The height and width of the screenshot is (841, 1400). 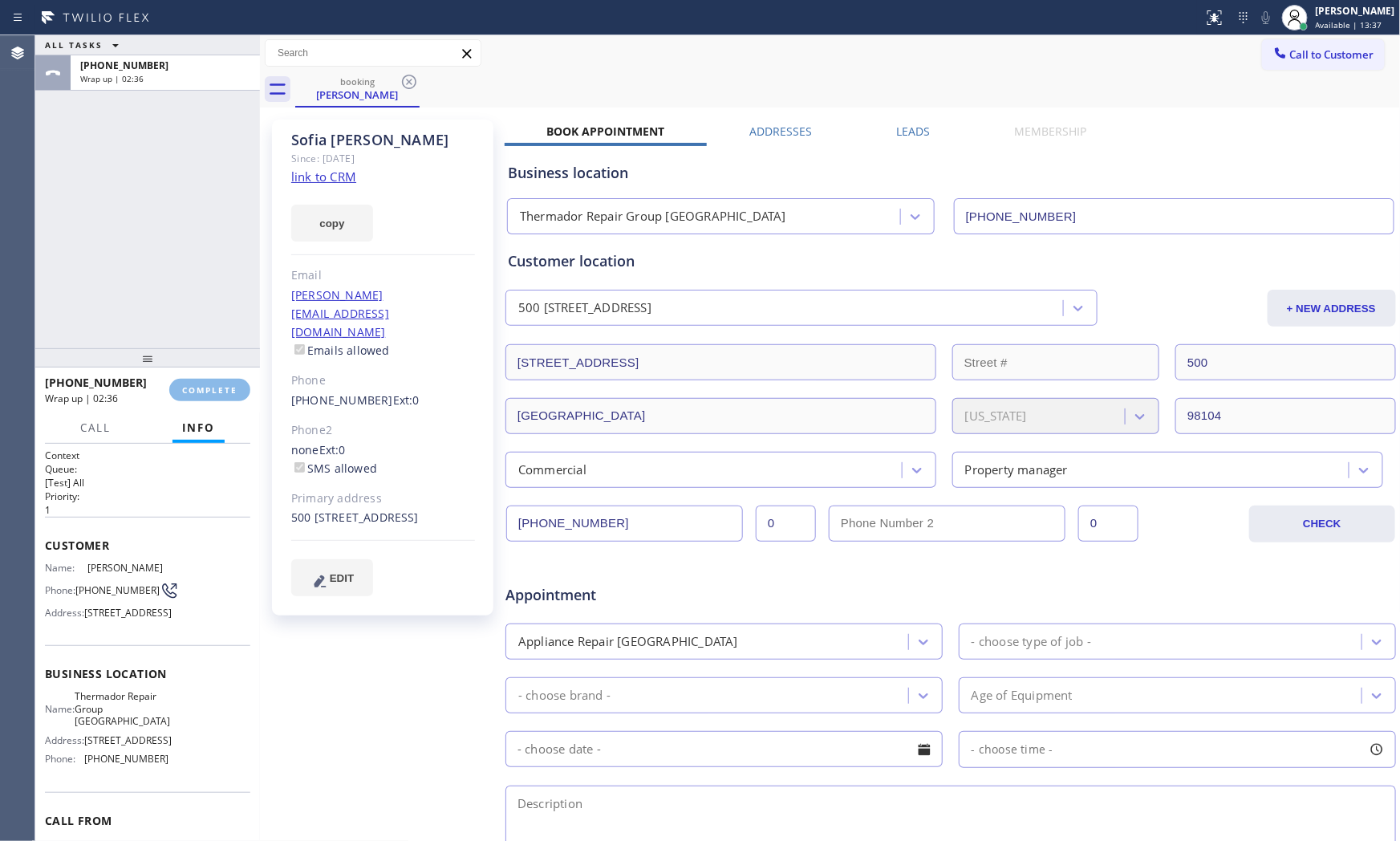 I want to click on span: - choose time -, so click(x=1012, y=749).